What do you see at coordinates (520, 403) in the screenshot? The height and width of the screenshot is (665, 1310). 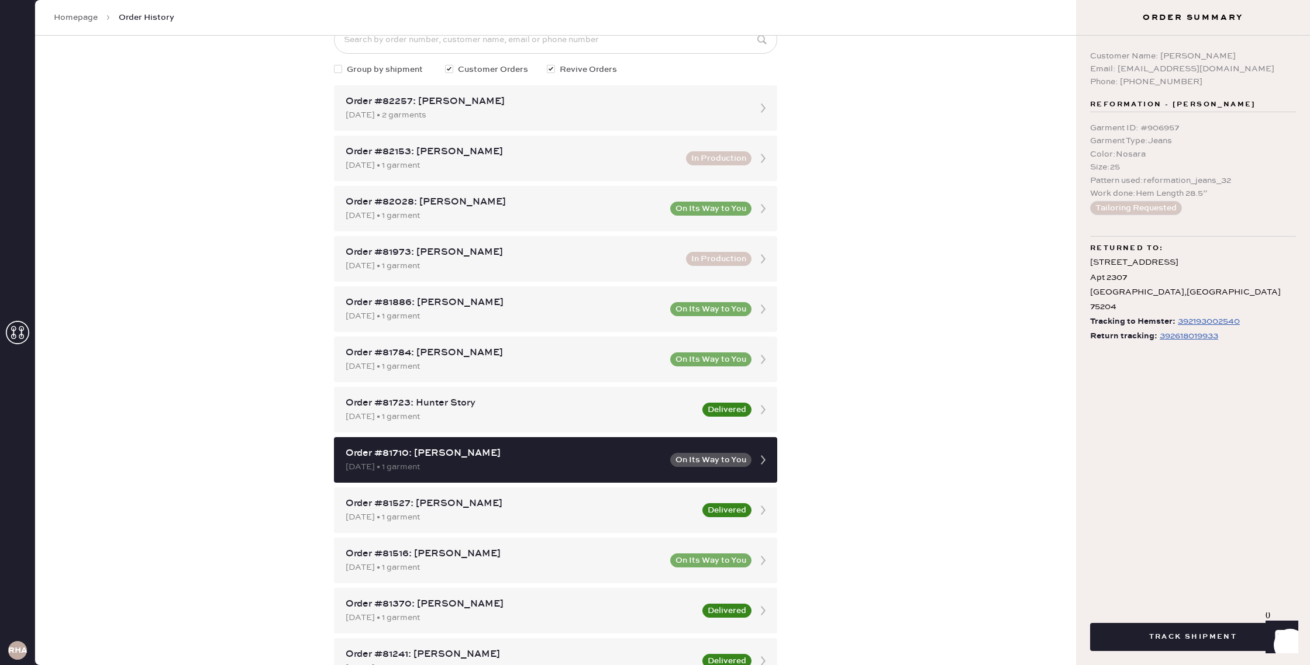 I see `div: Order #81723: Hunter Story` at bounding box center [520, 403].